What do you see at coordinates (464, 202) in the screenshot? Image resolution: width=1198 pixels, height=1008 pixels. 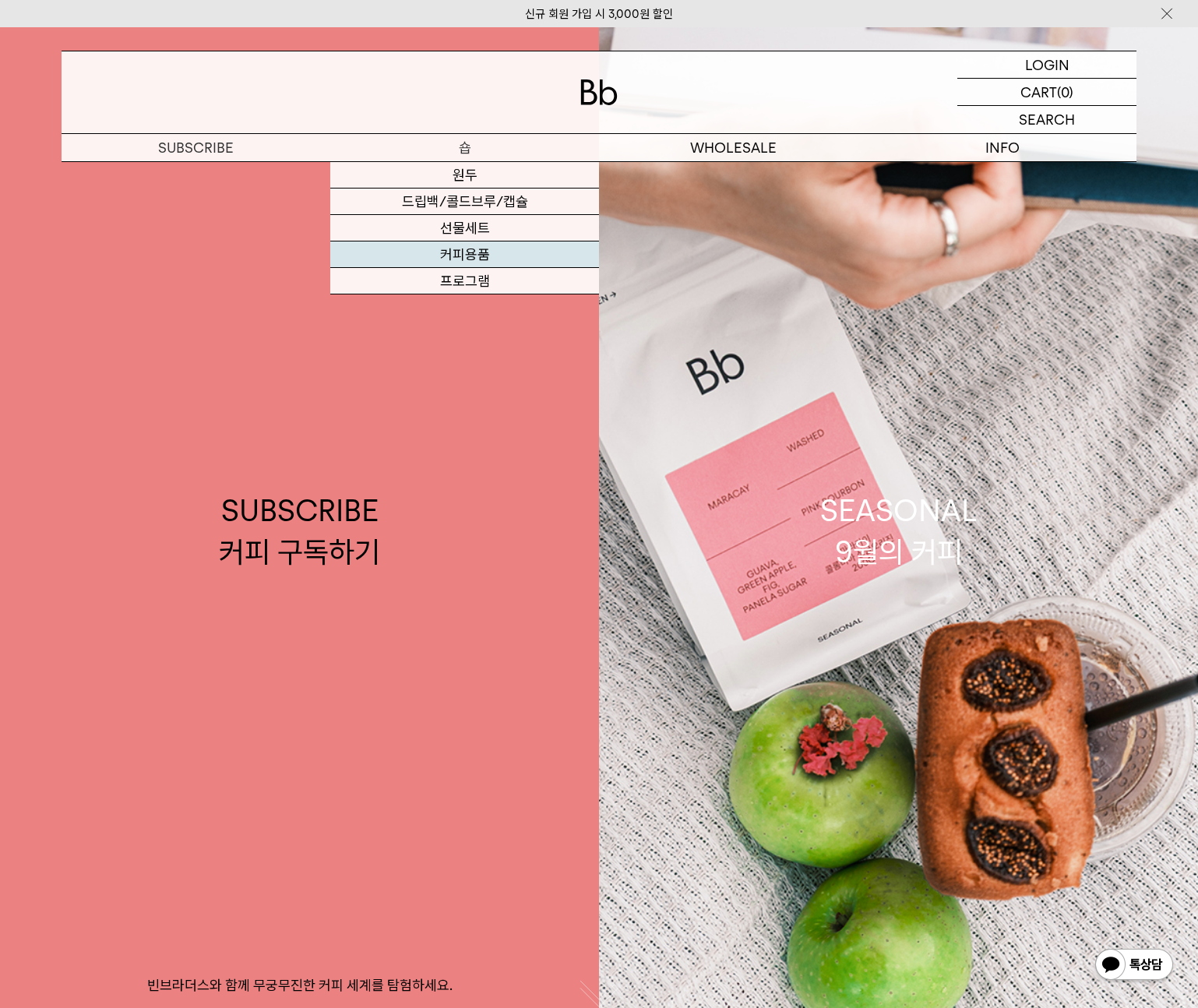 I see `a: 드립백/콜드브루/캡슐` at bounding box center [464, 202].